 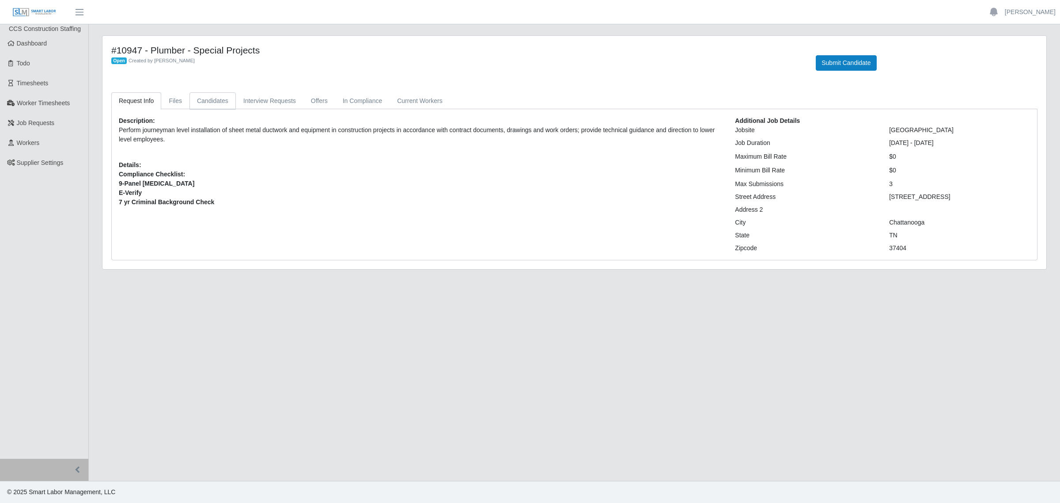 What do you see at coordinates (420, 193) in the screenshot?
I see `span: E-Verify` at bounding box center [420, 193].